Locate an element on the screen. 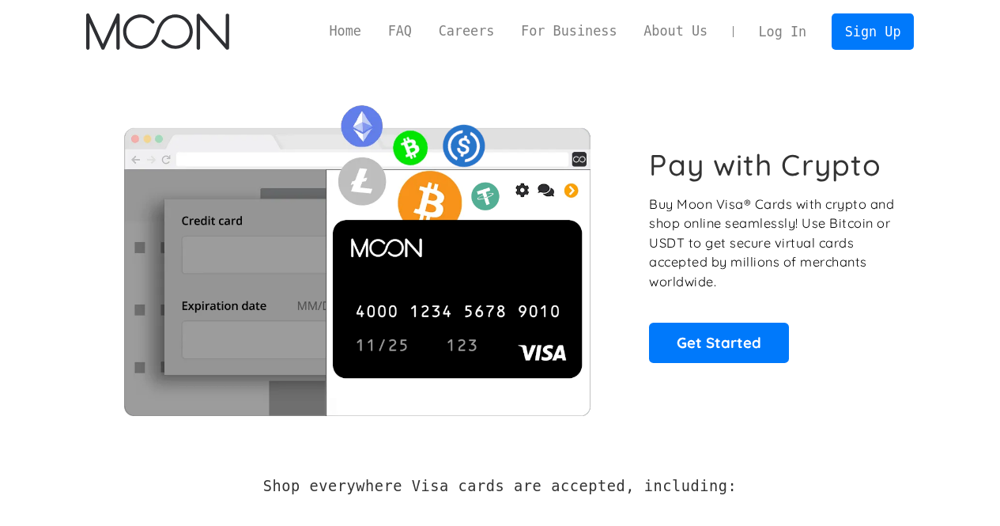 The height and width of the screenshot is (526, 1000). h1: Pay with Crypto is located at coordinates (765, 164).